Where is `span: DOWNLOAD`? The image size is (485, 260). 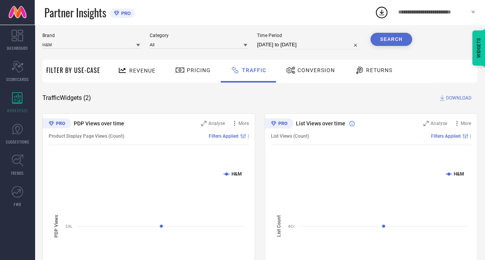
span: DOWNLOAD is located at coordinates (459, 98).